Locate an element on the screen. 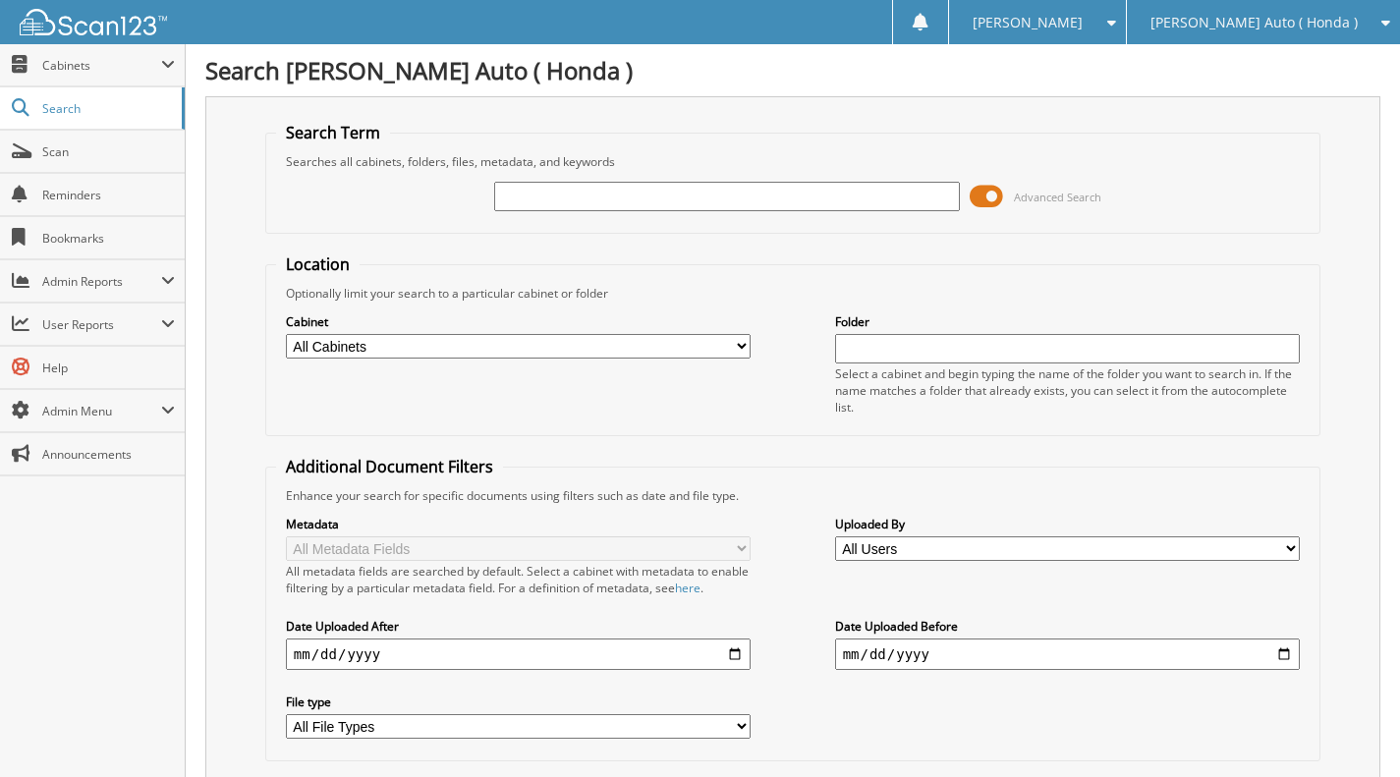  label: Date Uploaded Before is located at coordinates (1068, 626).